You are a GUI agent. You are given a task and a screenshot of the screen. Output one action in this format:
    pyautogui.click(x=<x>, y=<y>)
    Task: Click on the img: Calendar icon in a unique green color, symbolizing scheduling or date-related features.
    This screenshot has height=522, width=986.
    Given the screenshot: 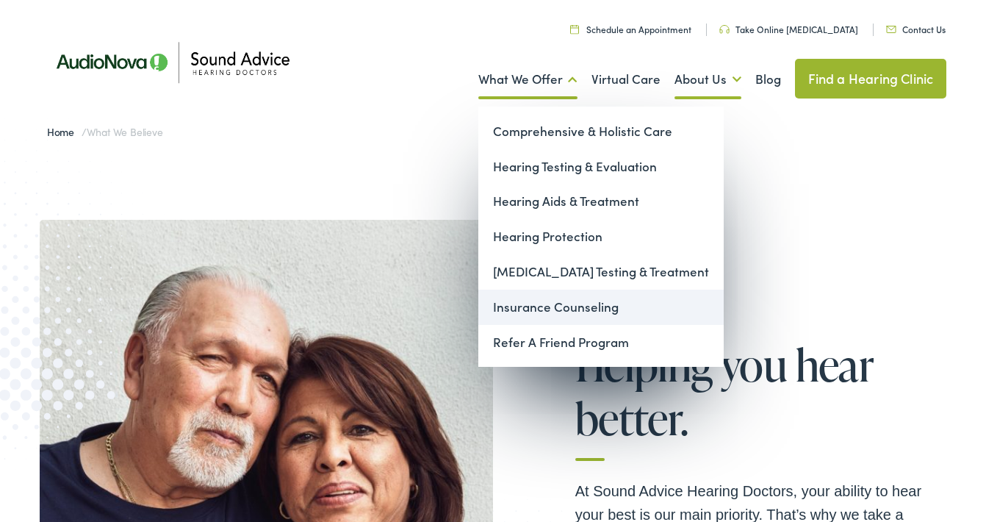 What is the action you would take?
    pyautogui.click(x=575, y=29)
    